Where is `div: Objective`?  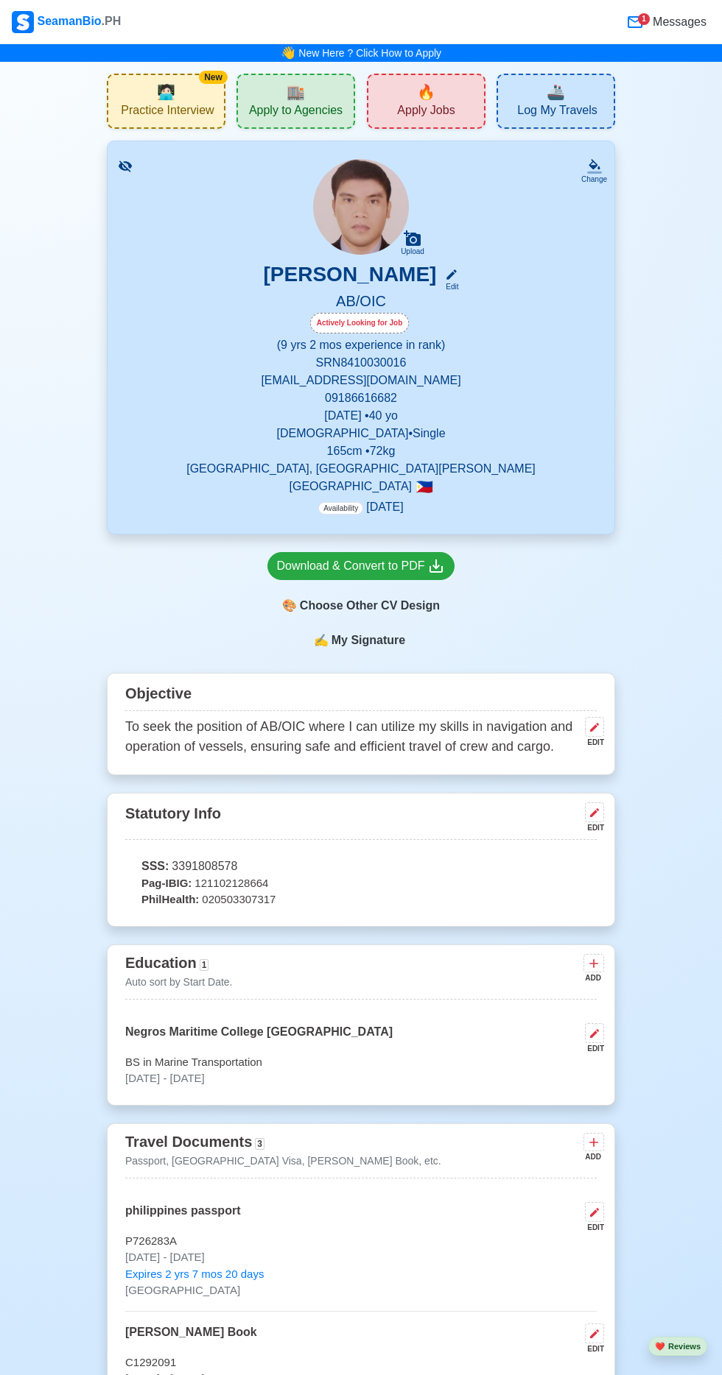 div: Objective is located at coordinates (361, 695).